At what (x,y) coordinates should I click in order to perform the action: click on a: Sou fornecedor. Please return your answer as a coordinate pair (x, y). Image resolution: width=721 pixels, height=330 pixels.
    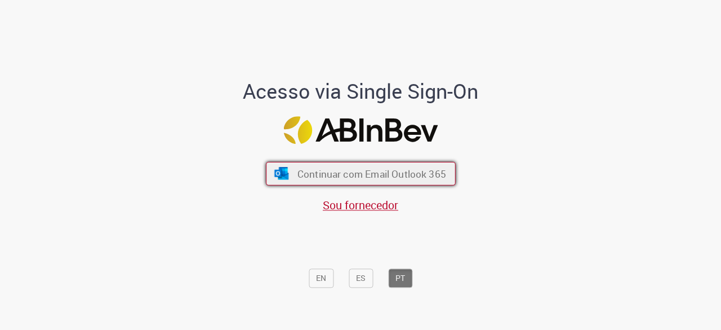
    Looking at the image, I should click on (361, 205).